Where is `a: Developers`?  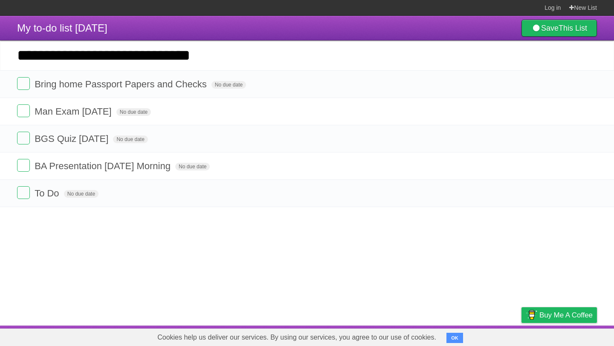 a: Developers is located at coordinates (454, 336).